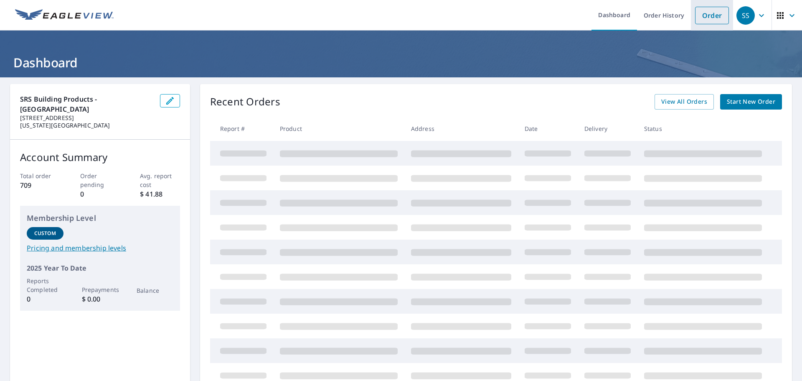 This screenshot has width=802, height=381. I want to click on p: 2025 Year To Date, so click(100, 268).